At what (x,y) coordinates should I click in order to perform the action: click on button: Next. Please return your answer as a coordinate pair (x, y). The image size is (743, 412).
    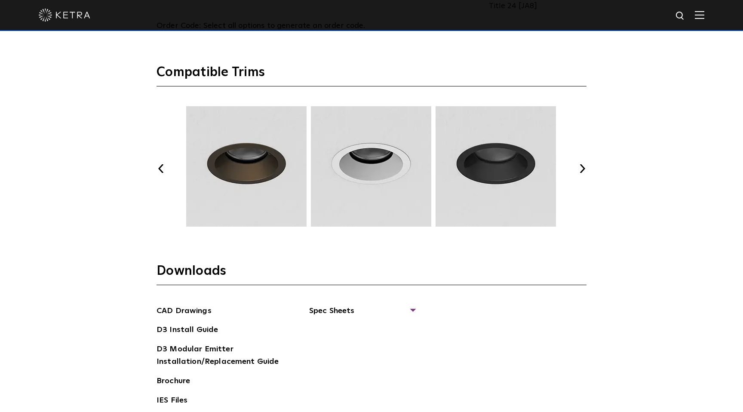
    Looking at the image, I should click on (582, 169).